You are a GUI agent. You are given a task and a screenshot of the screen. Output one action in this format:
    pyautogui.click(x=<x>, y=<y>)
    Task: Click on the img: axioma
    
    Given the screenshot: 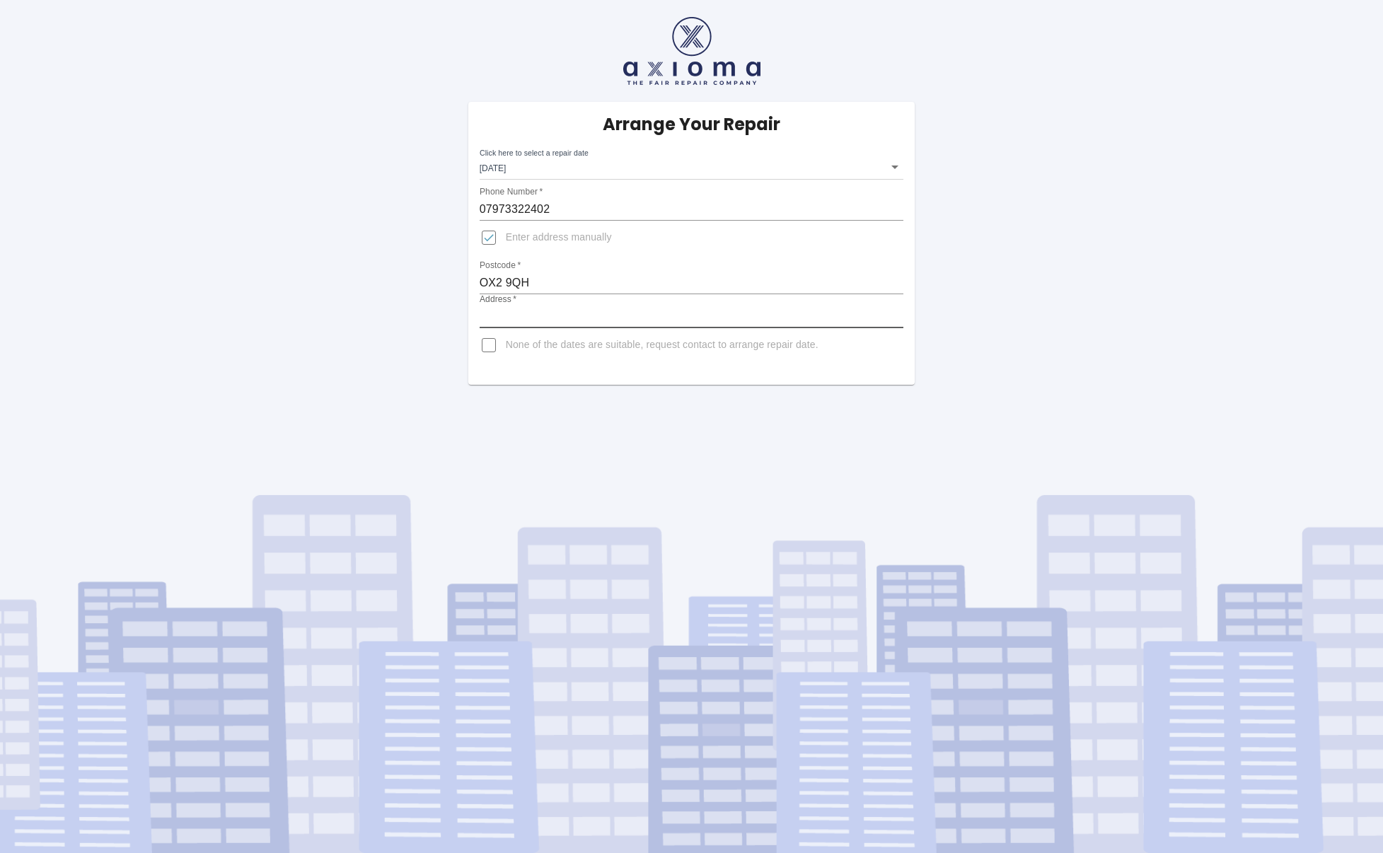 What is the action you would take?
    pyautogui.click(x=692, y=51)
    